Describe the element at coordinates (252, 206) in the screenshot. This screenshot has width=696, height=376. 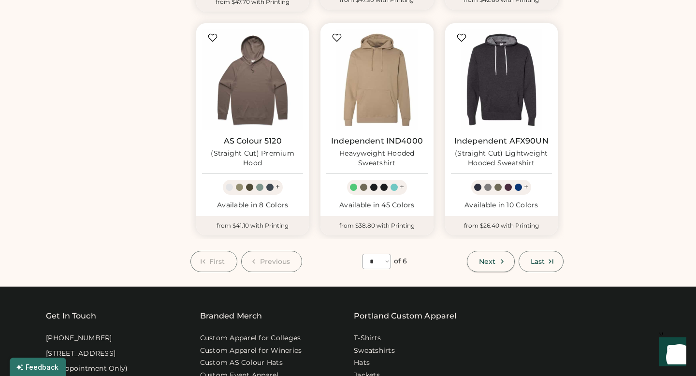
I see `div: Available in 8 Colors` at that location.